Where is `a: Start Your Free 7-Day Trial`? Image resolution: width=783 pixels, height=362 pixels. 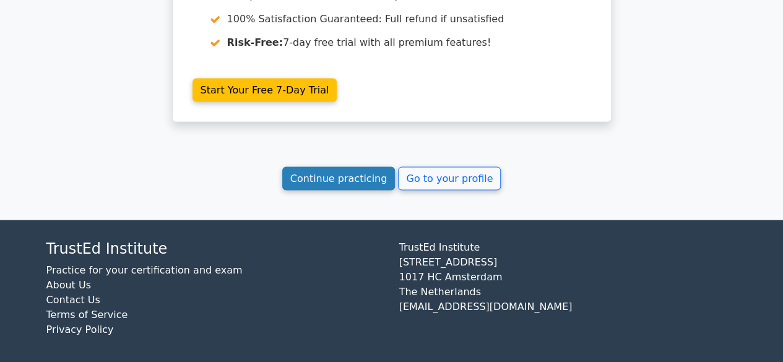
a: Start Your Free 7-Day Trial is located at coordinates (265, 90).